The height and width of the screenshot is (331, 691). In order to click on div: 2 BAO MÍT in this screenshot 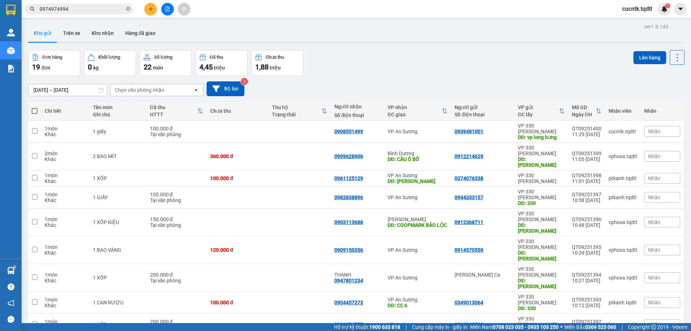, I will do `click(118, 156)`.